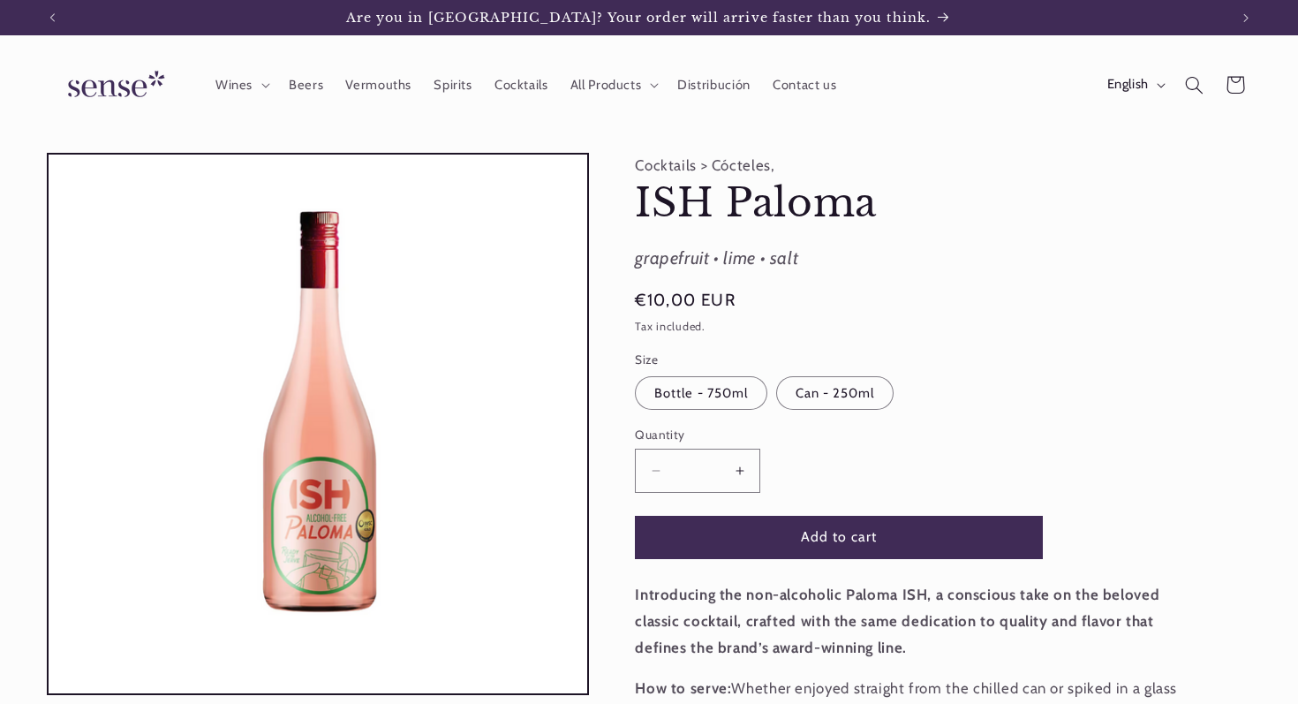 The image size is (1298, 704). What do you see at coordinates (713, 85) in the screenshot?
I see `span: Distribución` at bounding box center [713, 85].